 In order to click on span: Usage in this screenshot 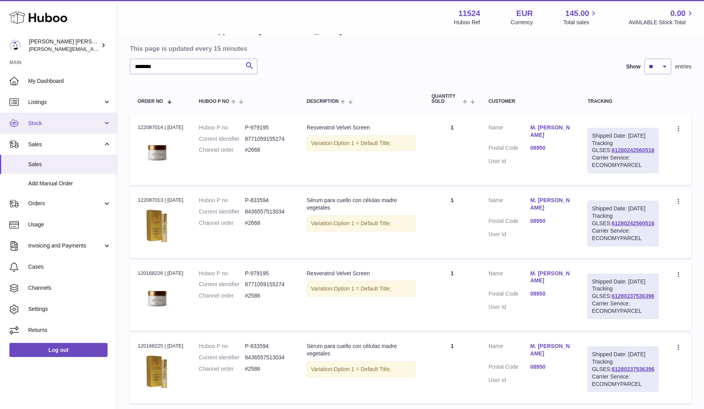, I will do `click(70, 224)`.